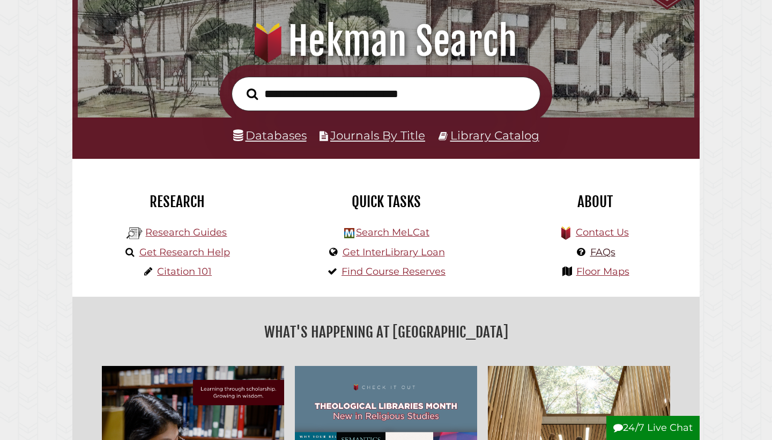  I want to click on h2: About, so click(595, 202).